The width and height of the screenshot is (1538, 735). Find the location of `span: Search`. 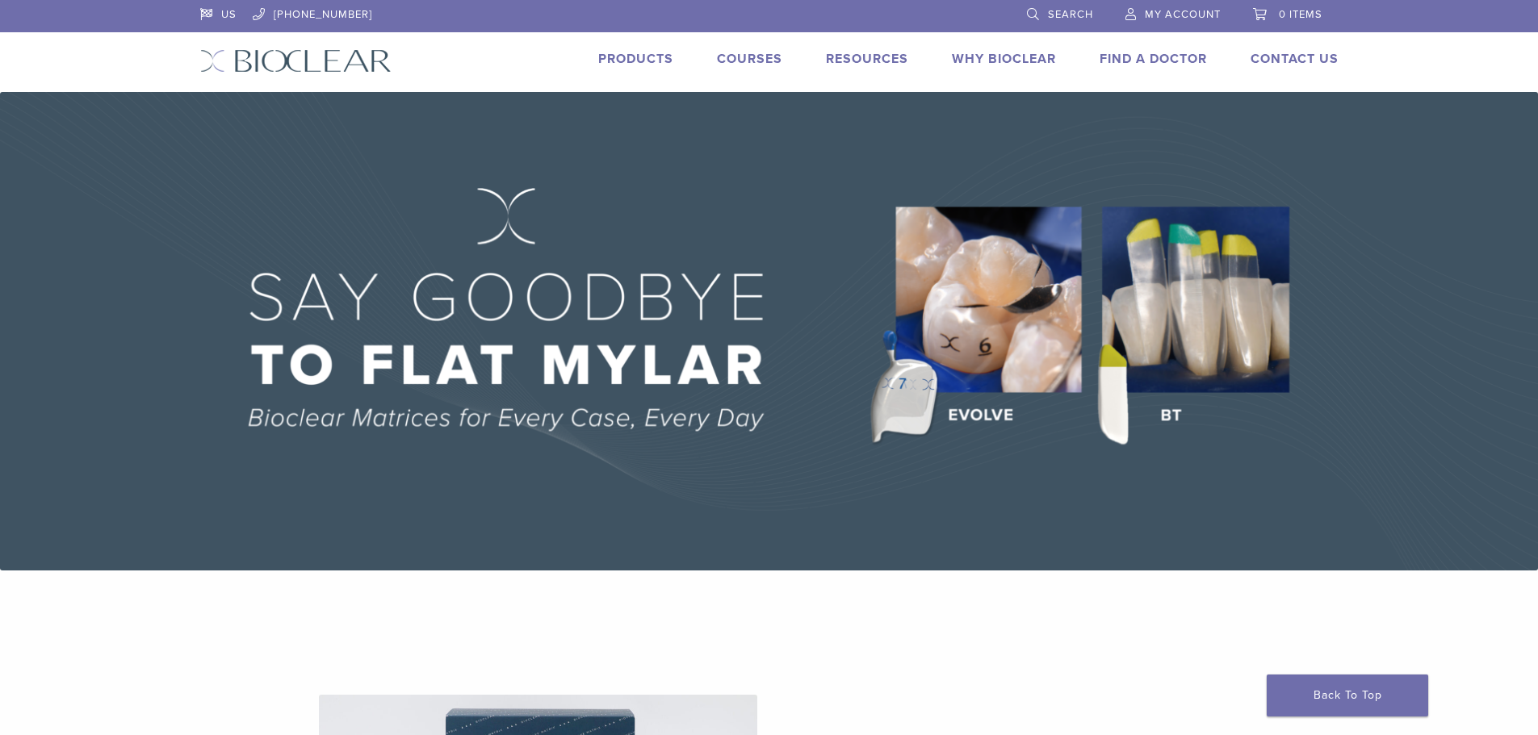

span: Search is located at coordinates (1070, 15).